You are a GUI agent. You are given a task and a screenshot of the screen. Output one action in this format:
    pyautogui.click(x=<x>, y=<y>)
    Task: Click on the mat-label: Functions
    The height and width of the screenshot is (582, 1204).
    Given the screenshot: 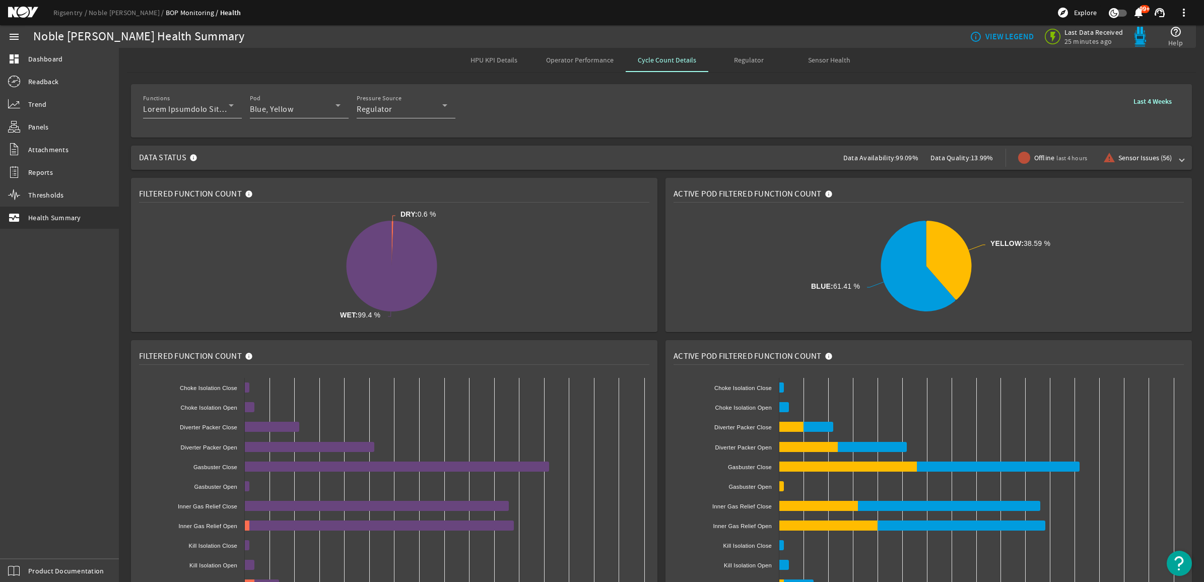 What is the action you would take?
    pyautogui.click(x=157, y=98)
    